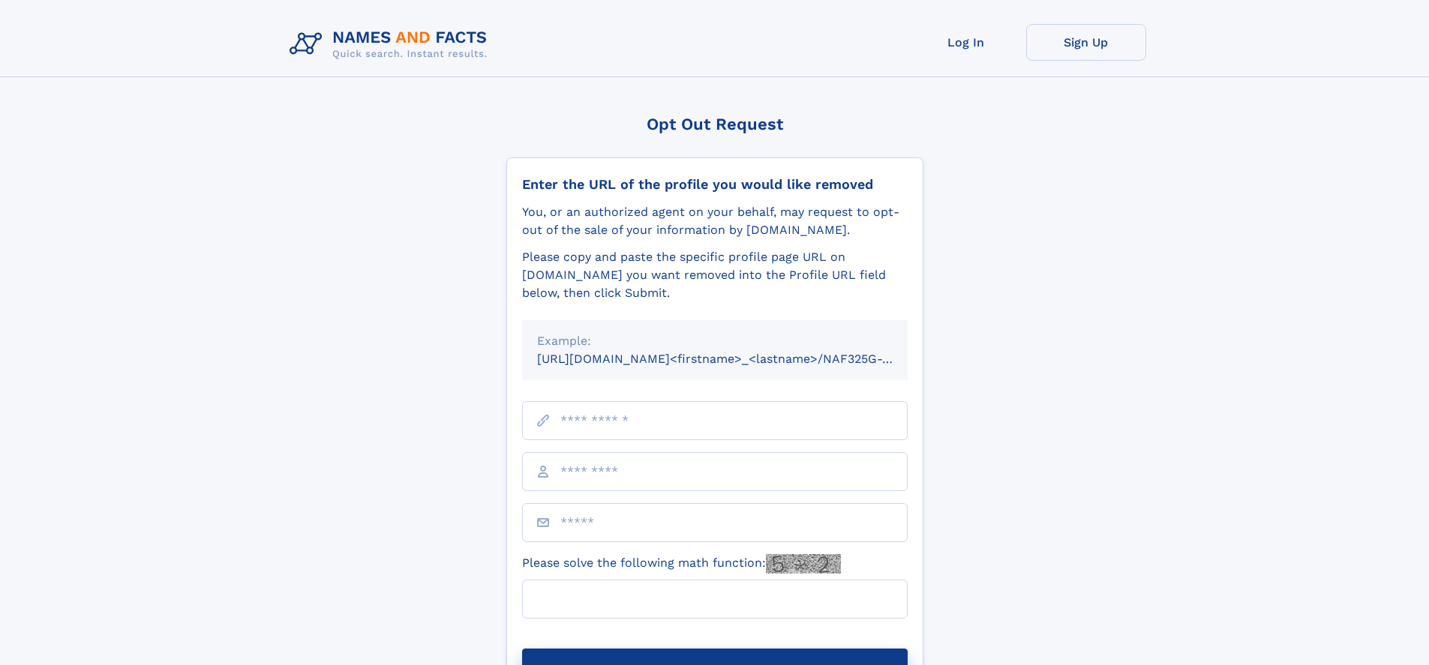 The image size is (1429, 665). Describe the element at coordinates (715, 185) in the screenshot. I see `div: Enter the URL of the profile you would like removed` at that location.